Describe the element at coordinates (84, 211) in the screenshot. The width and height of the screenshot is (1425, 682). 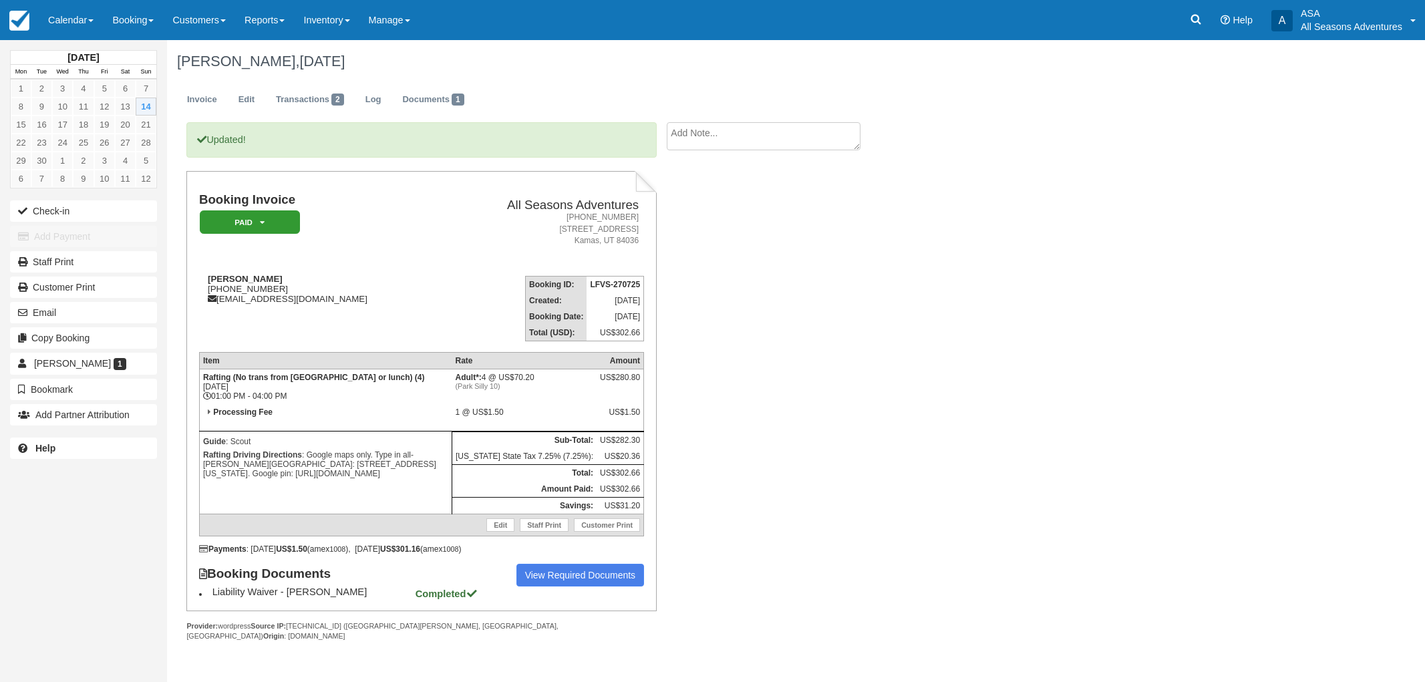
I see `button: Check-in` at that location.